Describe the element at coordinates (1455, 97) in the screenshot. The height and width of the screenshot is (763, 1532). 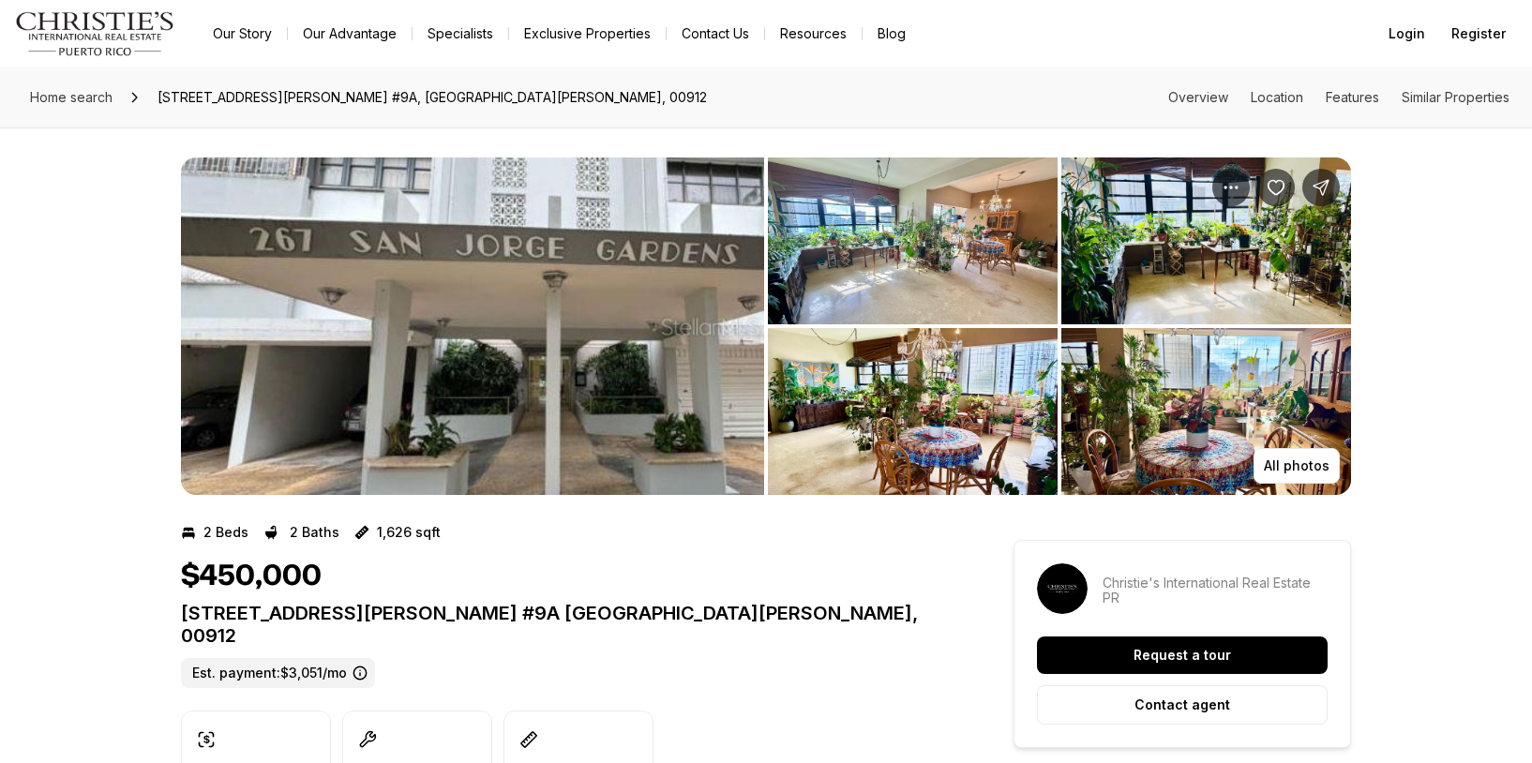
I see `a: Skip to: Similar Properties` at that location.